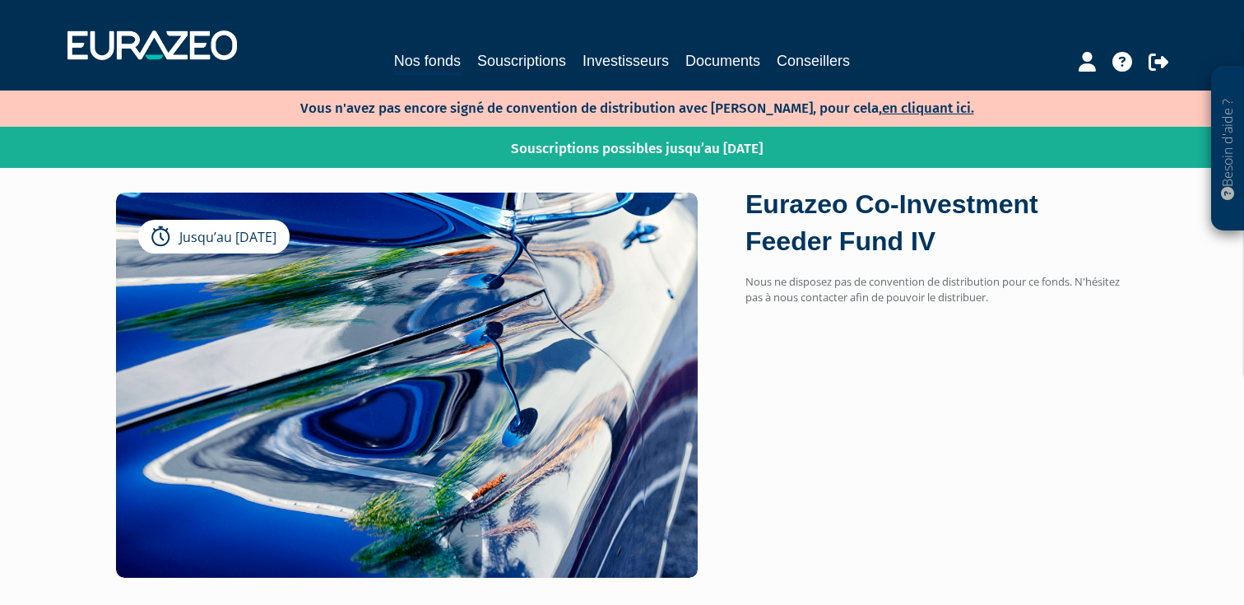  Describe the element at coordinates (522, 61) in the screenshot. I see `a: Souscriptions` at that location.